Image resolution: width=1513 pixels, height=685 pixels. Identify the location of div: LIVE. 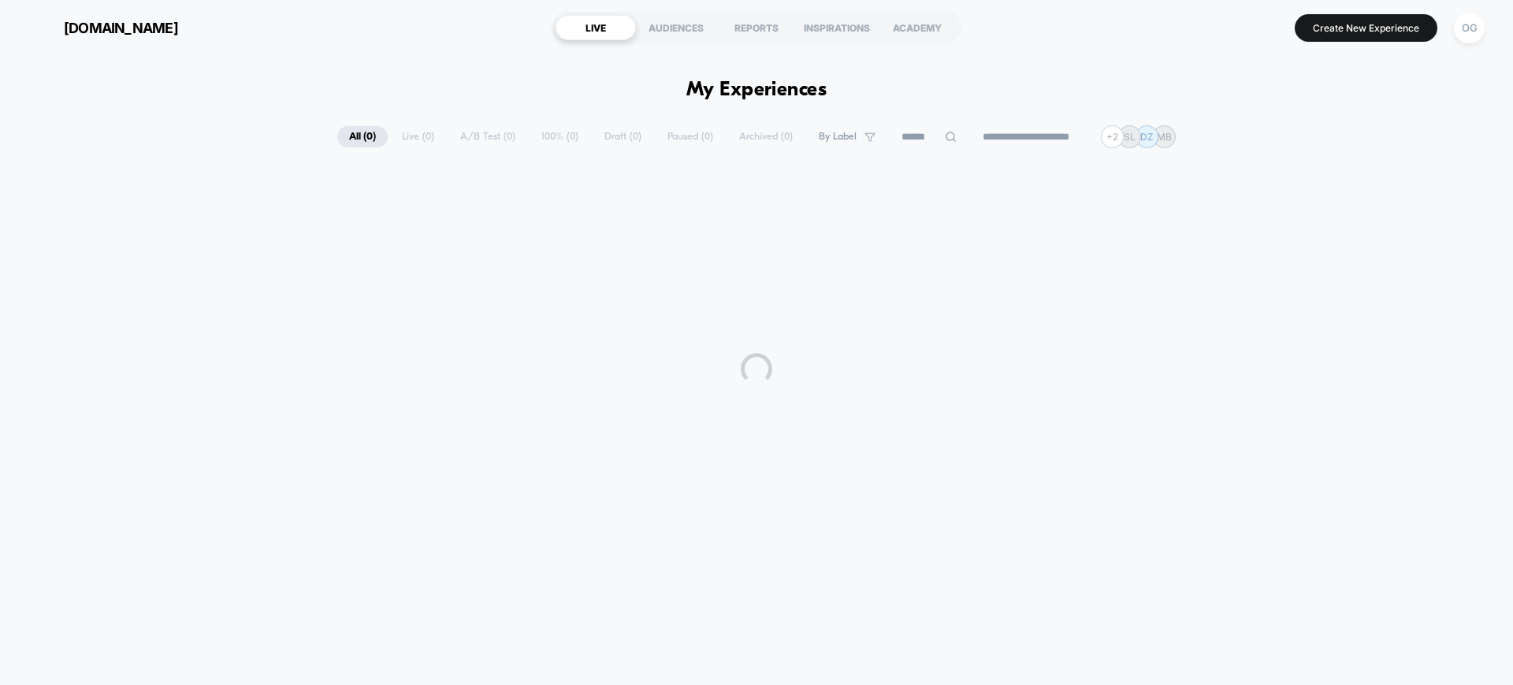
(596, 28).